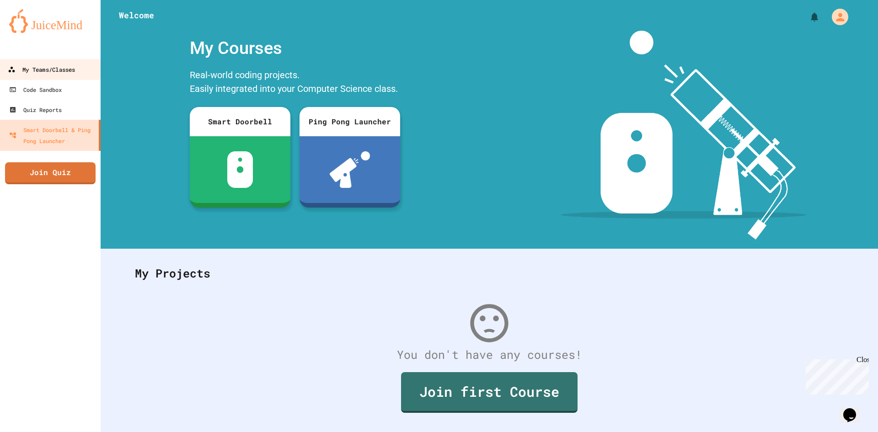  What do you see at coordinates (35, 110) in the screenshot?
I see `div: Quiz Reports` at bounding box center [35, 110].